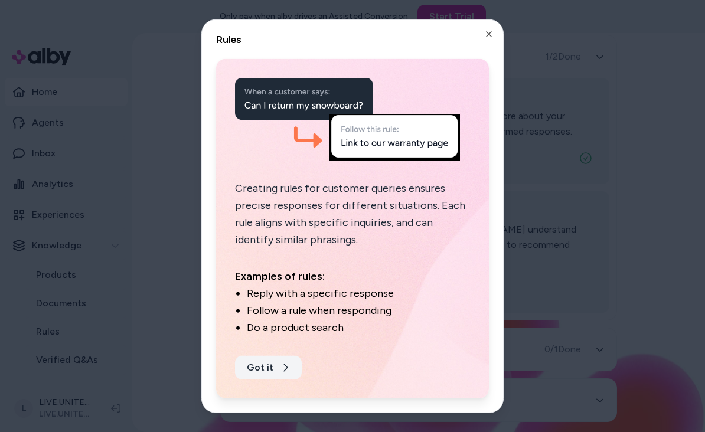  Describe the element at coordinates (347, 119) in the screenshot. I see `img: Rules Example` at that location.